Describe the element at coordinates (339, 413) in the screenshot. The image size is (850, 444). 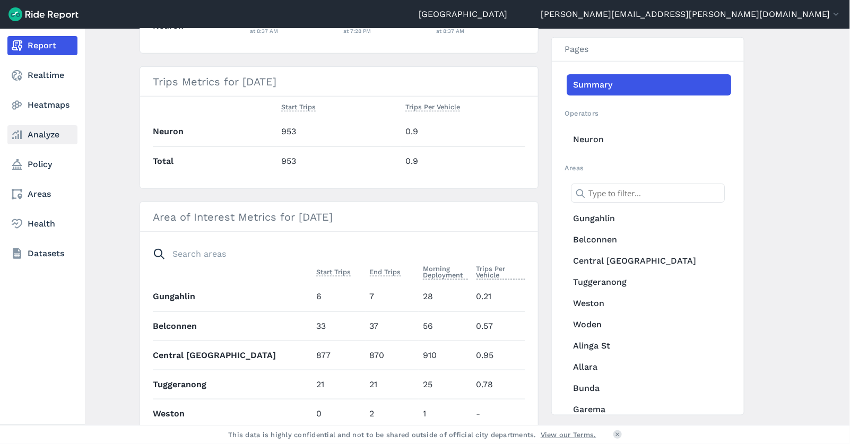
I see `td: 0` at that location.